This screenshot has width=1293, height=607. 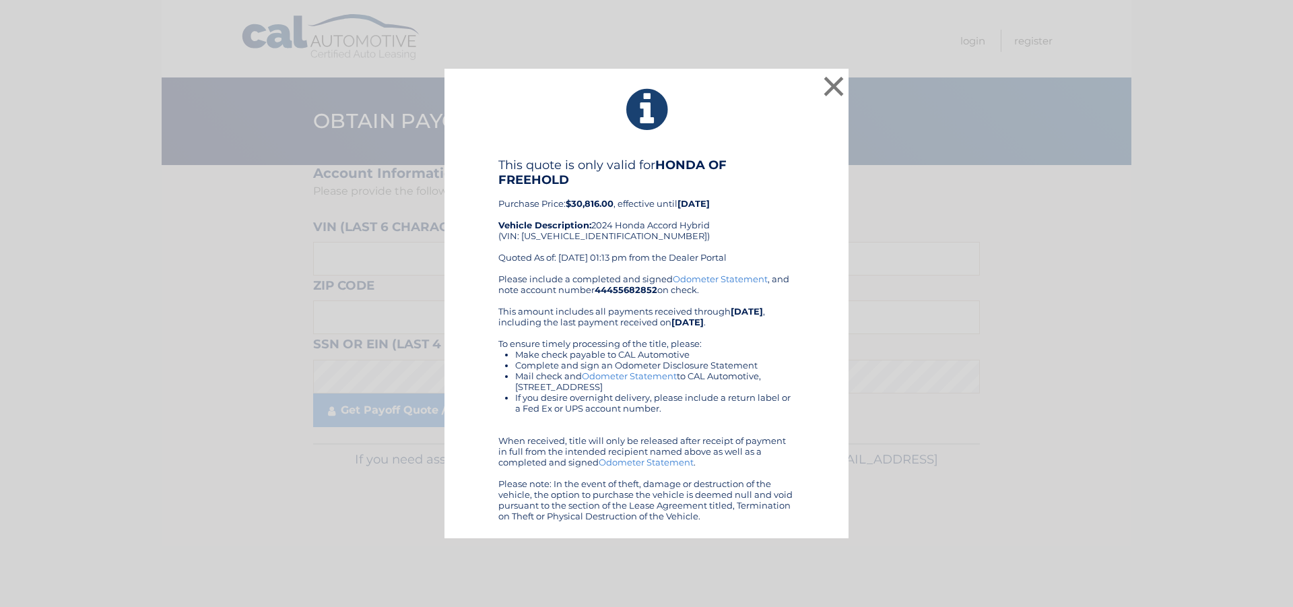 I want to click on div: Please include a completed and signed , and note account number on check. This amount includes al..., so click(x=647, y=397).